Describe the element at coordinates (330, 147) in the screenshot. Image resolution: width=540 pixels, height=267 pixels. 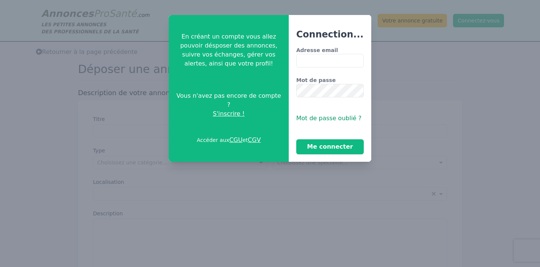
I see `button: Me connecter` at that location.